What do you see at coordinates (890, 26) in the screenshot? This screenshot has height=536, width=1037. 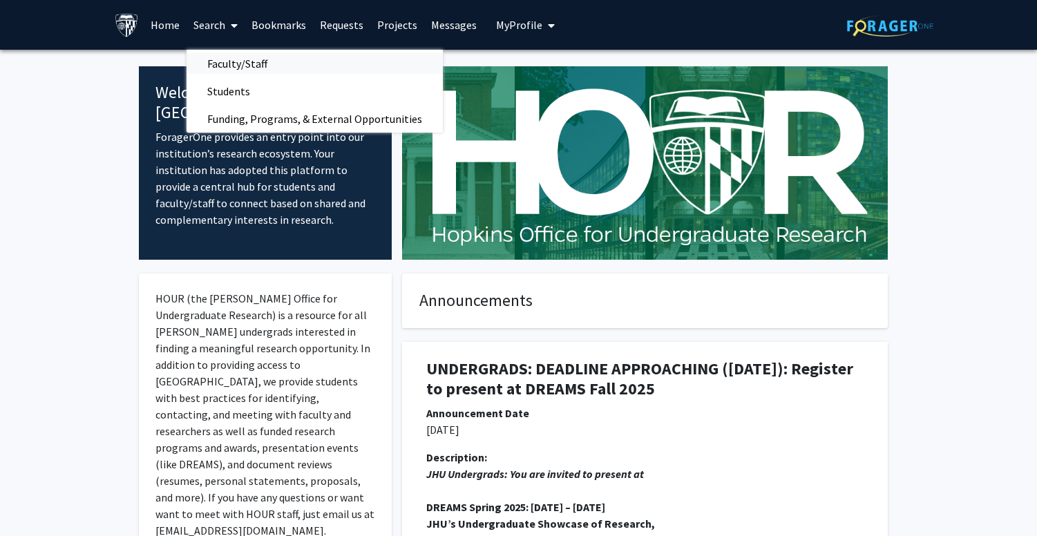 I see `img: ForagerOne Logo` at bounding box center [890, 26].